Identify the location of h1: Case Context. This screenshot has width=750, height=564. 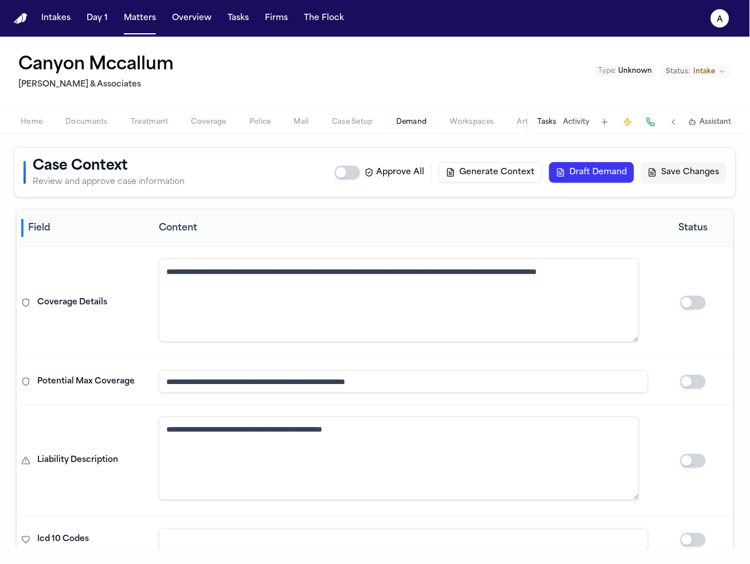
(108, 166).